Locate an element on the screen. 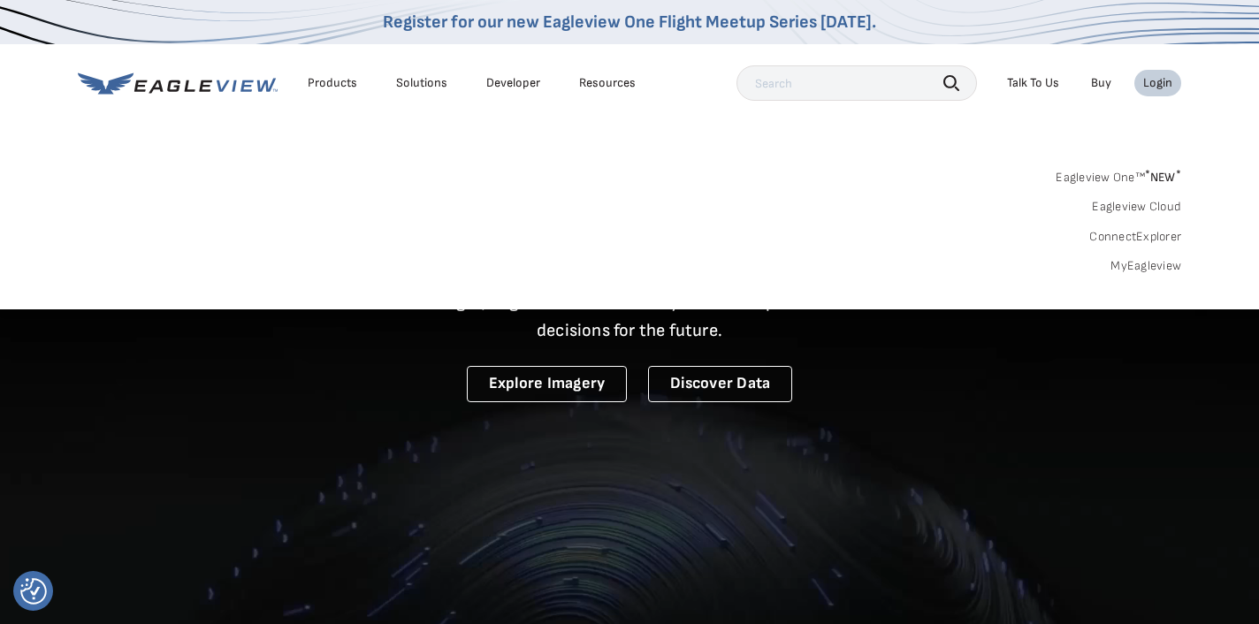 This screenshot has width=1259, height=624. img: Revisit consent button is located at coordinates (34, 592).